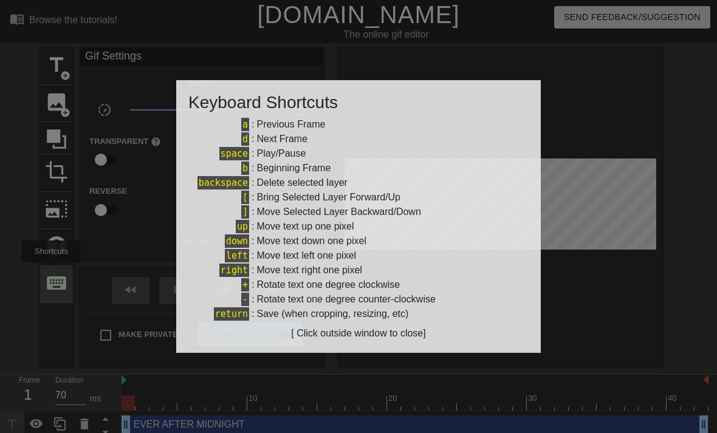 This screenshot has height=433, width=717. I want to click on span: left, so click(237, 256).